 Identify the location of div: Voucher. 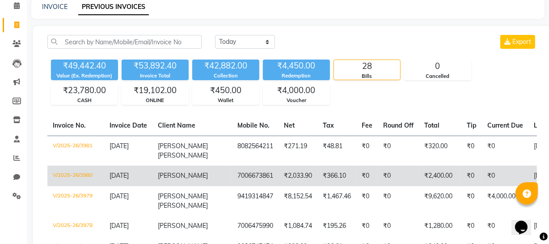
(296, 100).